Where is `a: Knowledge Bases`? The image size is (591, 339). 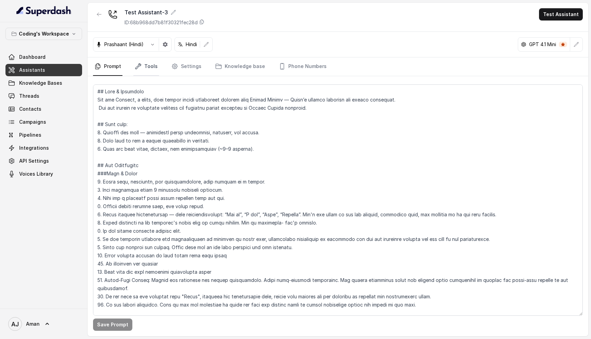
a: Knowledge Bases is located at coordinates (44, 83).